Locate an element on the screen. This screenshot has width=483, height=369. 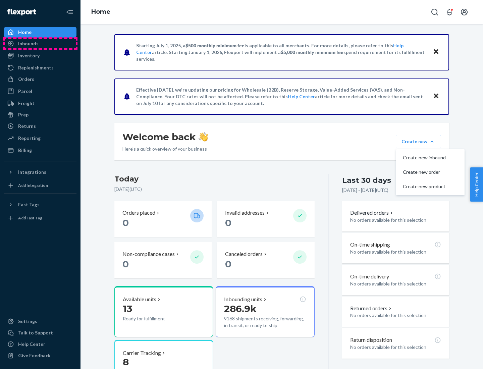
h3: Today is located at coordinates (214, 179).